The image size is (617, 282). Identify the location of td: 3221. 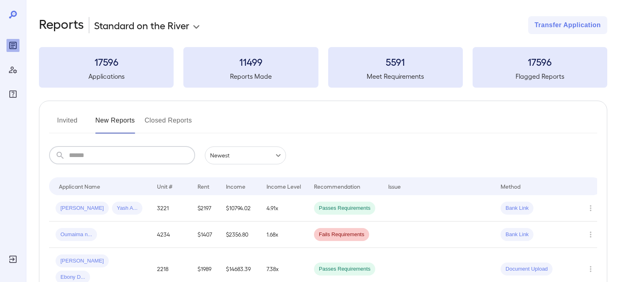
(171, 208).